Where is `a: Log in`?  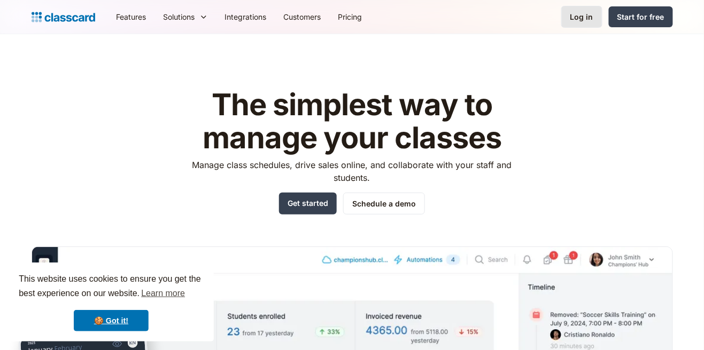 a: Log in is located at coordinates (581, 17).